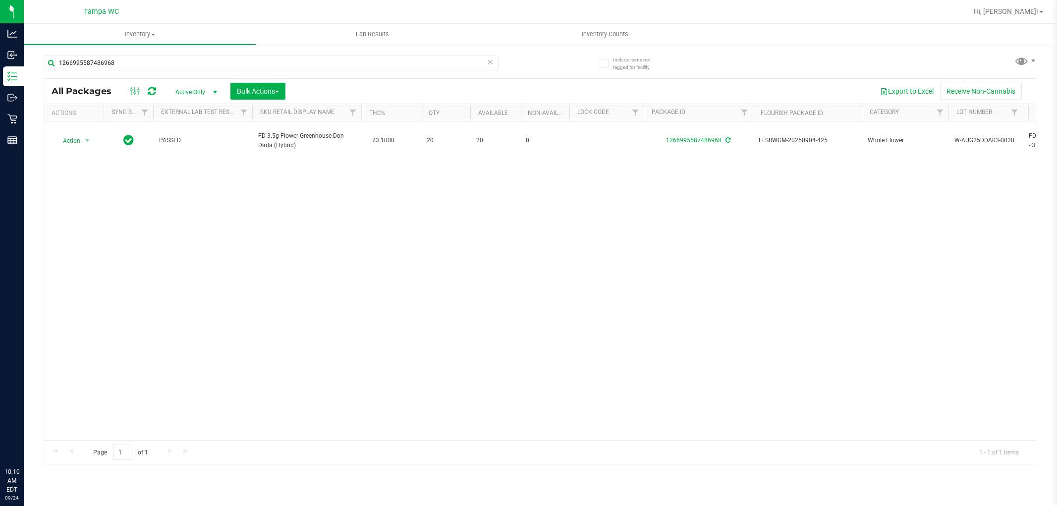 The height and width of the screenshot is (506, 1057). I want to click on span: Lab Results, so click(372, 34).